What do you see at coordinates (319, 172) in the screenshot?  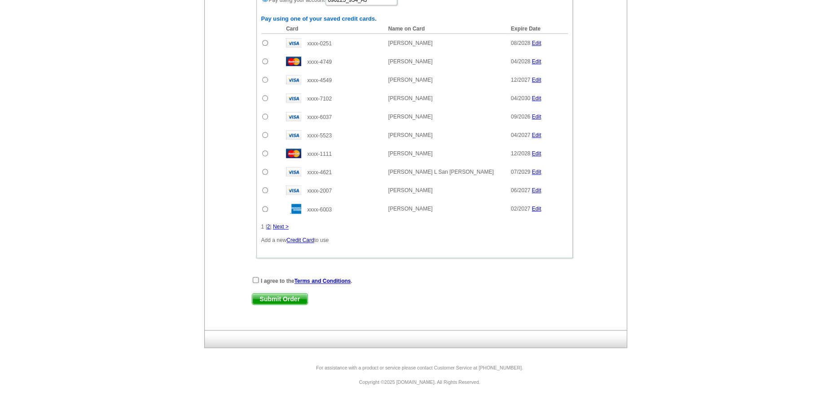 I see `span: xxxx-4621` at bounding box center [319, 172].